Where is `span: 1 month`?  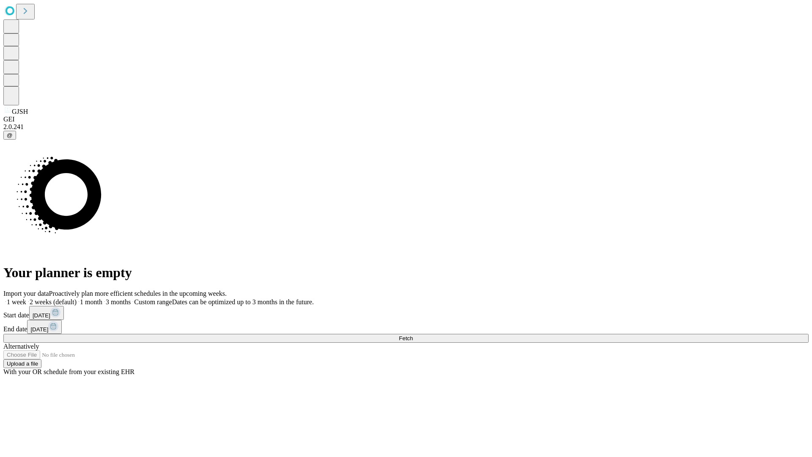 span: 1 month is located at coordinates (91, 301).